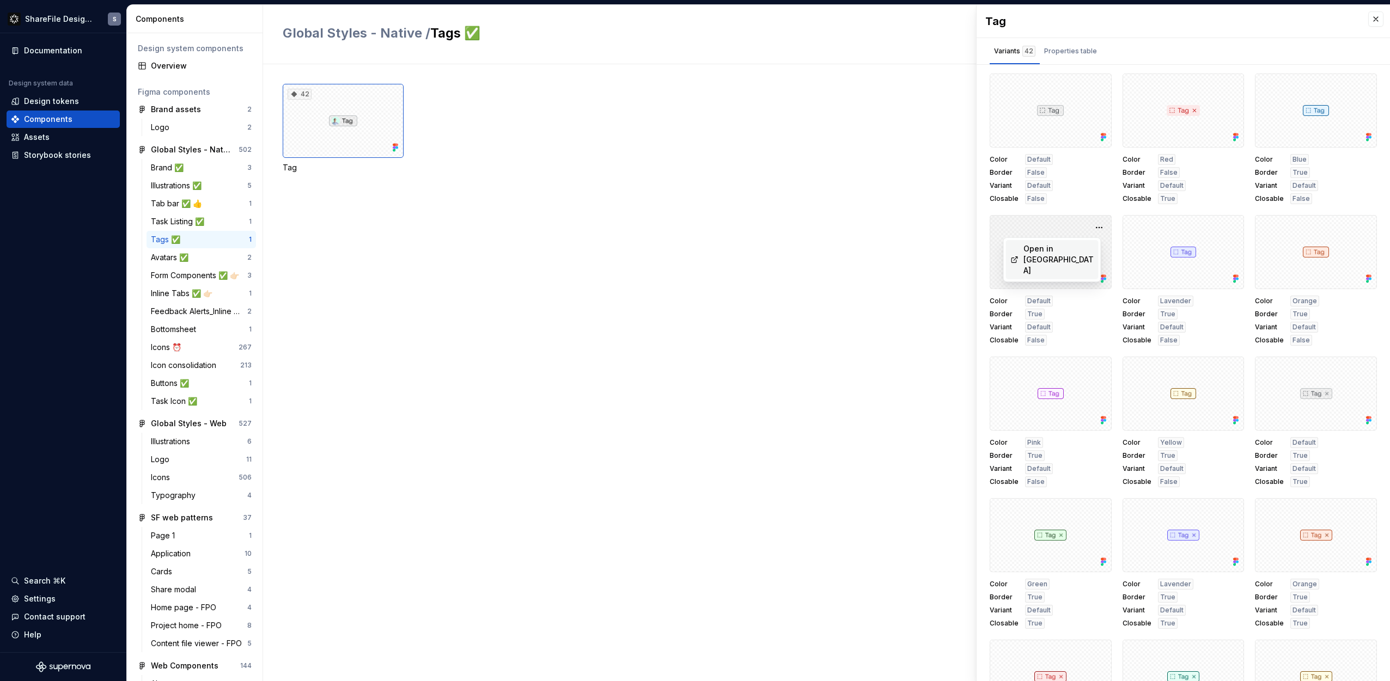 Image resolution: width=1390 pixels, height=681 pixels. What do you see at coordinates (194, 92) in the screenshot?
I see `div: Figma components` at bounding box center [194, 92].